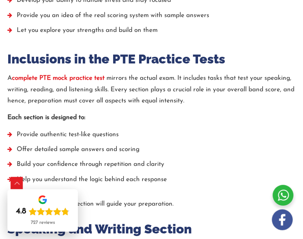 The image size is (303, 239). What do you see at coordinates (59, 78) in the screenshot?
I see `a: complete PTE mock practice test` at bounding box center [59, 78].